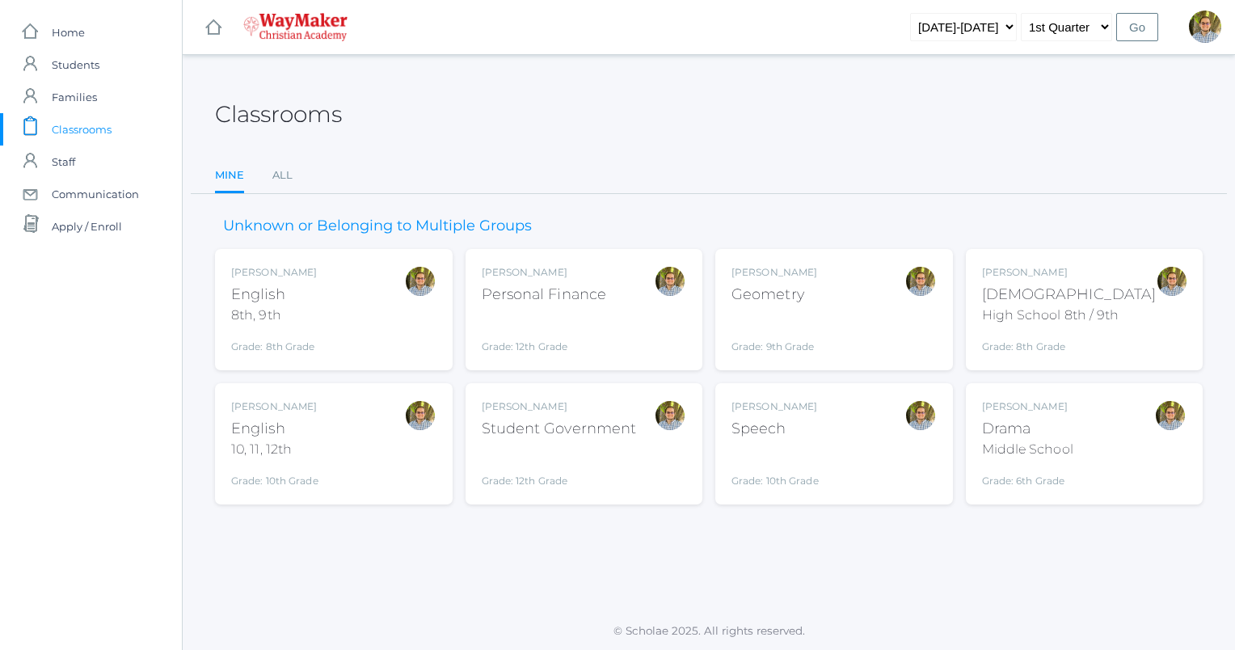 This screenshot has width=1235, height=650. What do you see at coordinates (709, 630) in the screenshot?
I see `p: © Scholae 2025. All rights reserved.` at bounding box center [709, 630].